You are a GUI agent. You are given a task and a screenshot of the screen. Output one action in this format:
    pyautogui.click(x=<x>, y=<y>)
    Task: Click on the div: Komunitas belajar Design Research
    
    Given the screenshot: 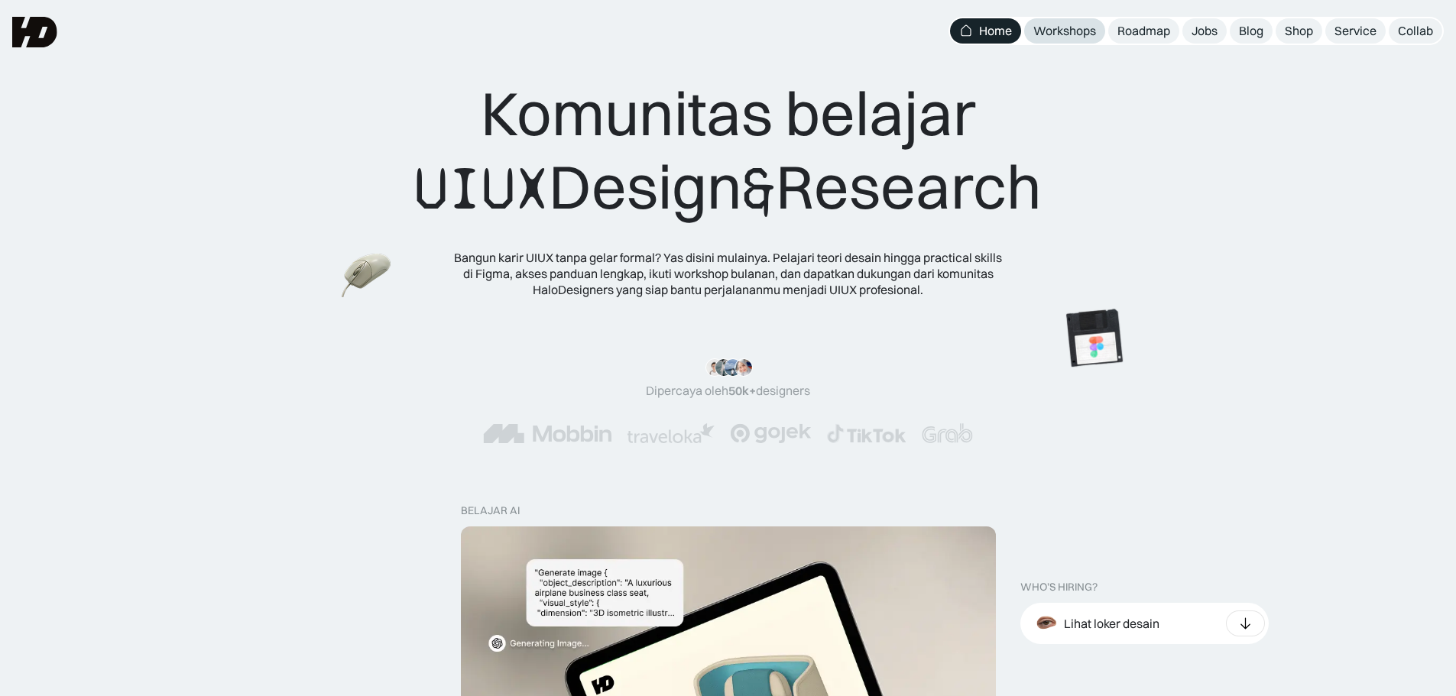 What is the action you would take?
    pyautogui.click(x=728, y=151)
    